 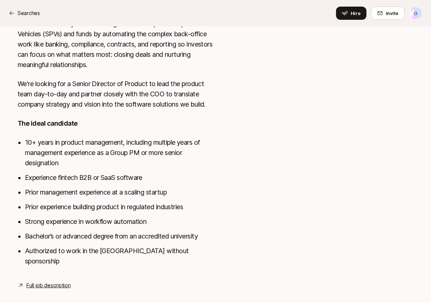 What do you see at coordinates (387, 13) in the screenshot?
I see `button: Invite` at bounding box center [387, 13].